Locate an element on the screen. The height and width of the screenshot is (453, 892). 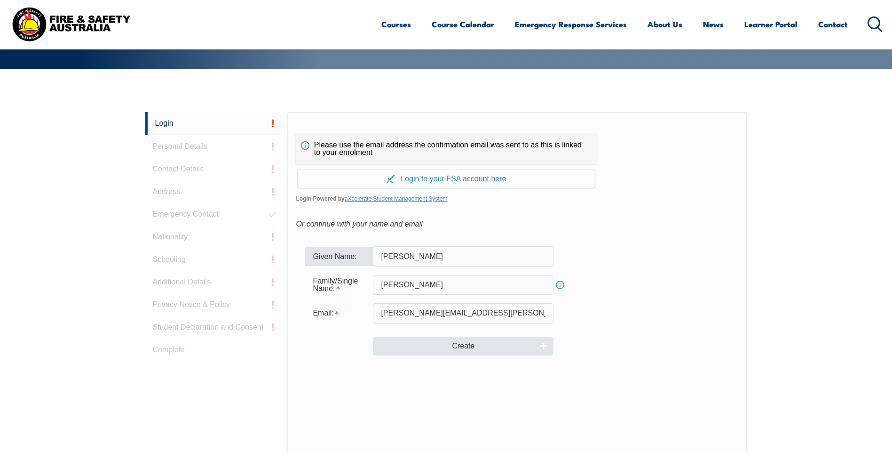
a: Login is located at coordinates (214, 123).